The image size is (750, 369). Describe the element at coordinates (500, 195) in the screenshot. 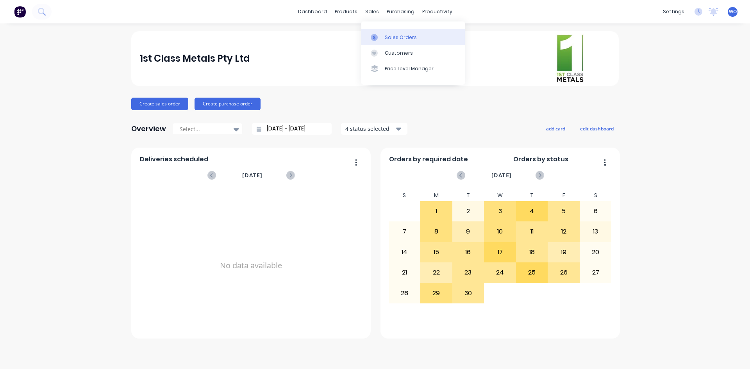

I see `div: W` at that location.